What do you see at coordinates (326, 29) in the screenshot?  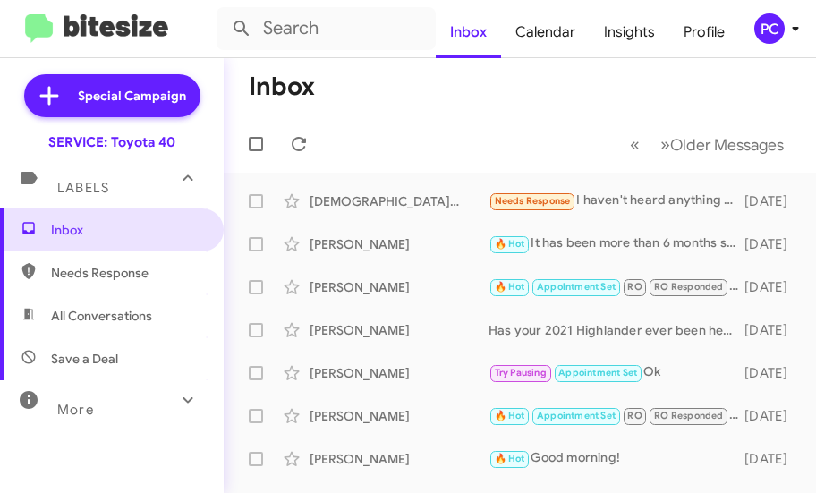 I see `input: Search` at bounding box center [326, 29].